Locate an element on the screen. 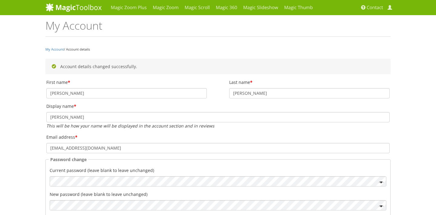 The width and height of the screenshot is (436, 215). img: MagicToolbox.com - Image tools for your website is located at coordinates (74, 7).